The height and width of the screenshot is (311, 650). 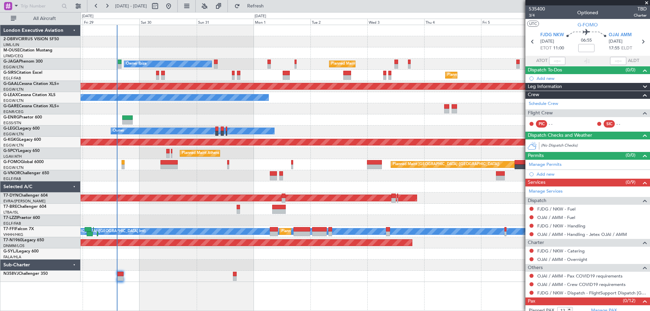 What do you see at coordinates (22, 140) in the screenshot?
I see `a: G-KGKGLegacy 600` at bounding box center [22, 140].